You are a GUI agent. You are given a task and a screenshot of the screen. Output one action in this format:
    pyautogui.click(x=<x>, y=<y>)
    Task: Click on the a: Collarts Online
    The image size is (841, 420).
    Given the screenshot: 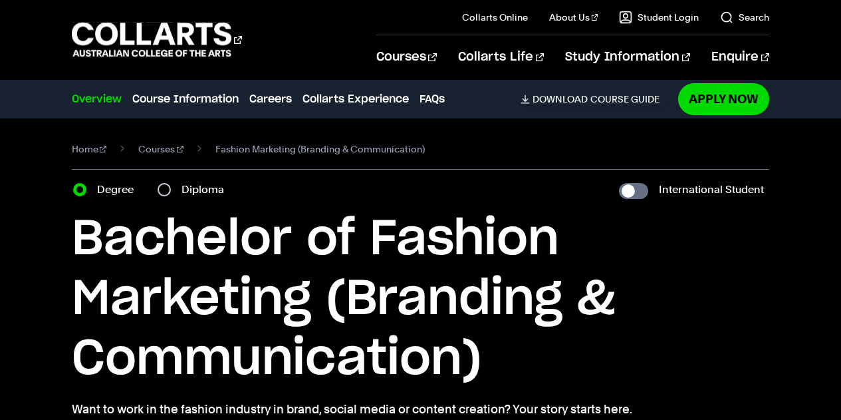 What is the action you would take?
    pyautogui.click(x=495, y=17)
    